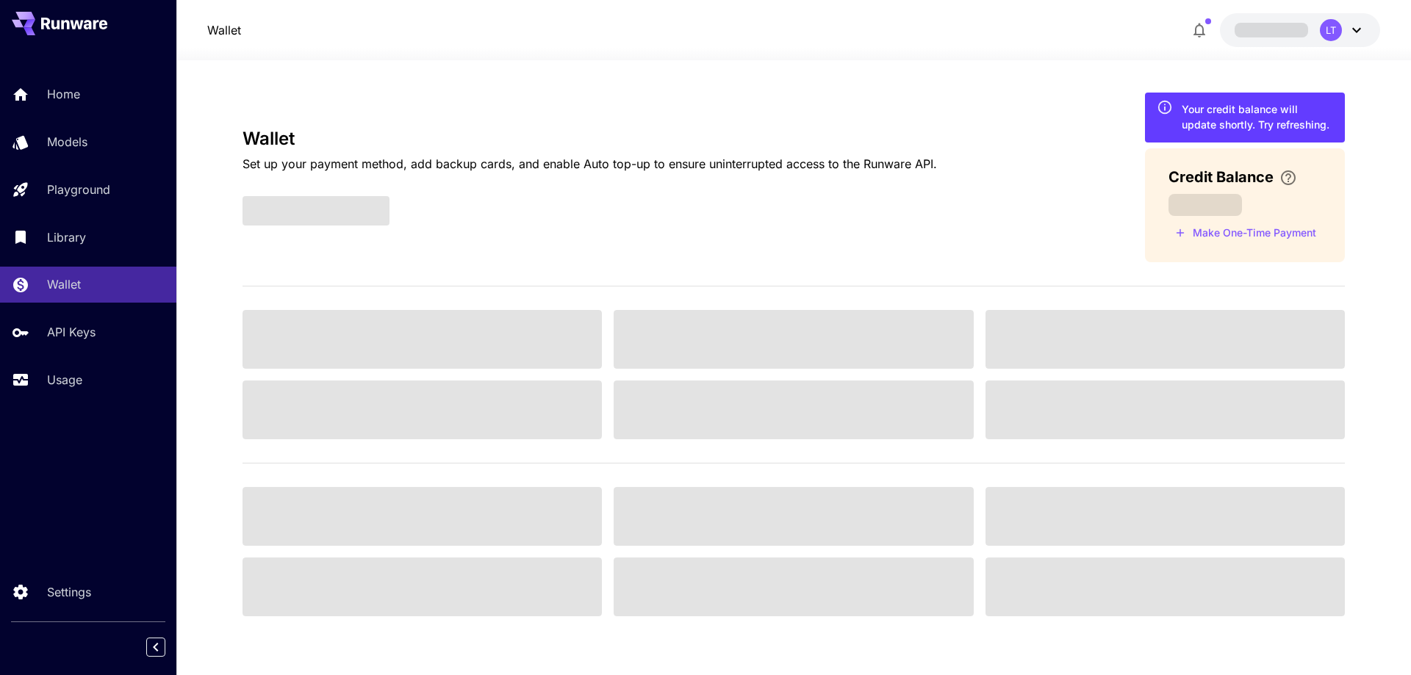  Describe the element at coordinates (589, 164) in the screenshot. I see `p: Set up your payment method, add backup cards, and enable Auto top-up to ensure uninterrupted acce...` at that location.